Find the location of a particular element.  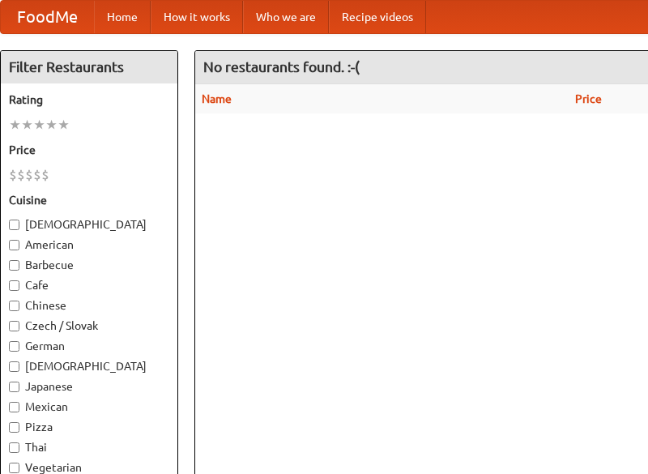

a: Name is located at coordinates (216, 99).